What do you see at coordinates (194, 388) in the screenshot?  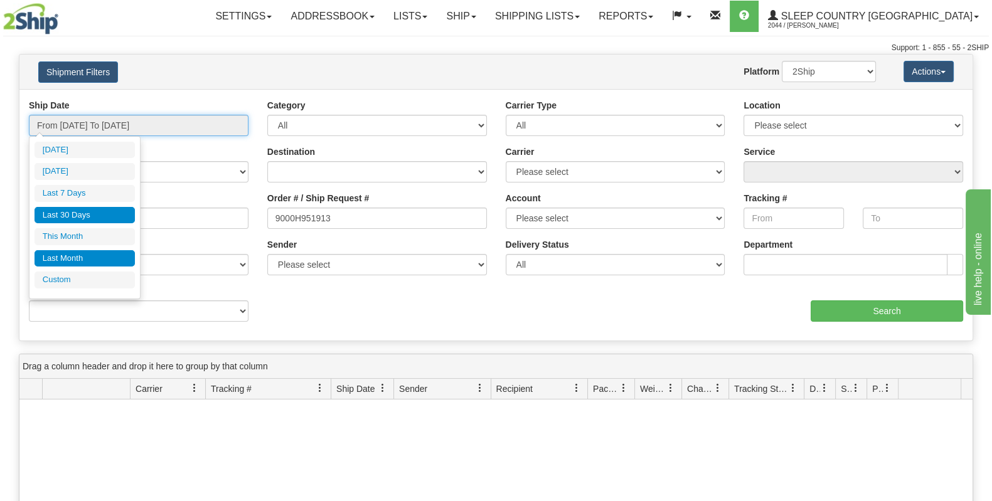 I see `a: Carrier filter column settings` at bounding box center [194, 388].